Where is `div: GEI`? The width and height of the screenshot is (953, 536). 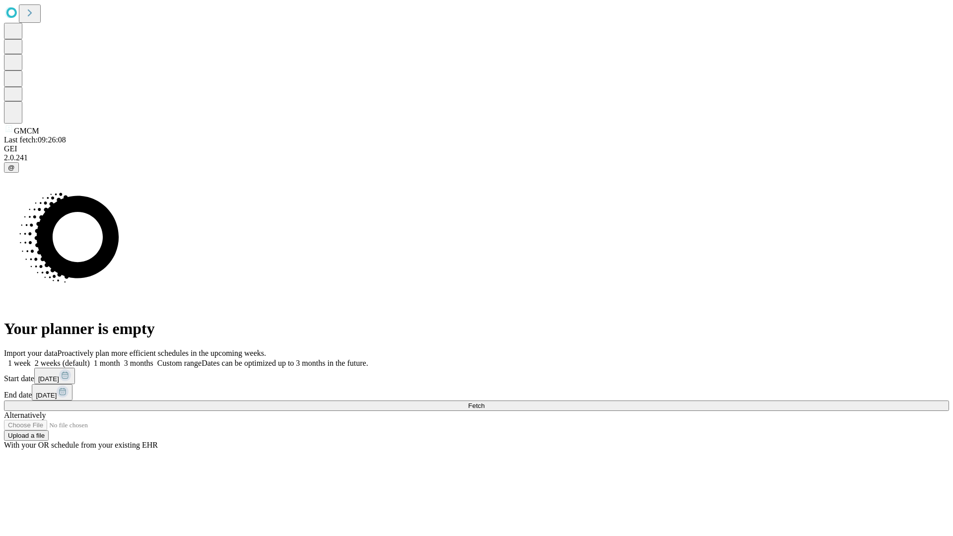
div: GEI is located at coordinates (477, 149).